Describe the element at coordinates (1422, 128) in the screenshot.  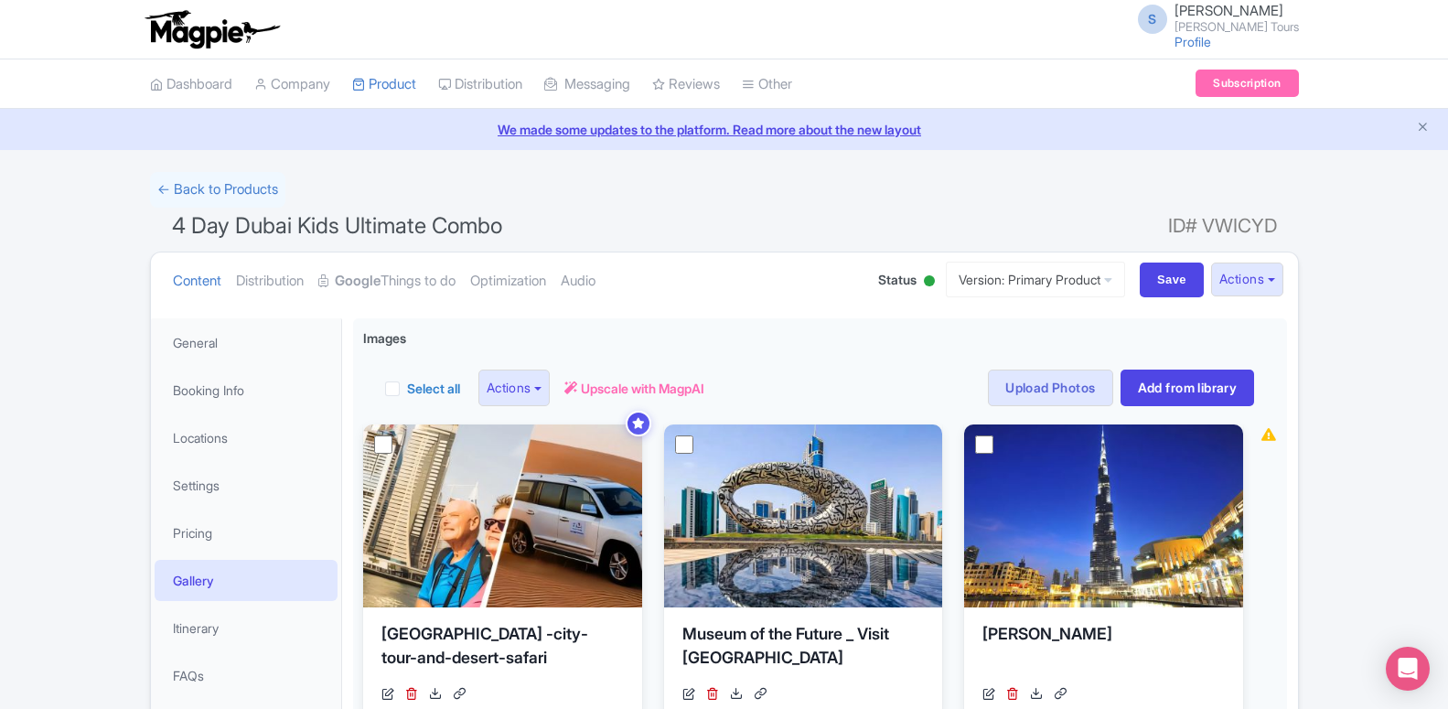
I see `button: Close announcement` at that location.